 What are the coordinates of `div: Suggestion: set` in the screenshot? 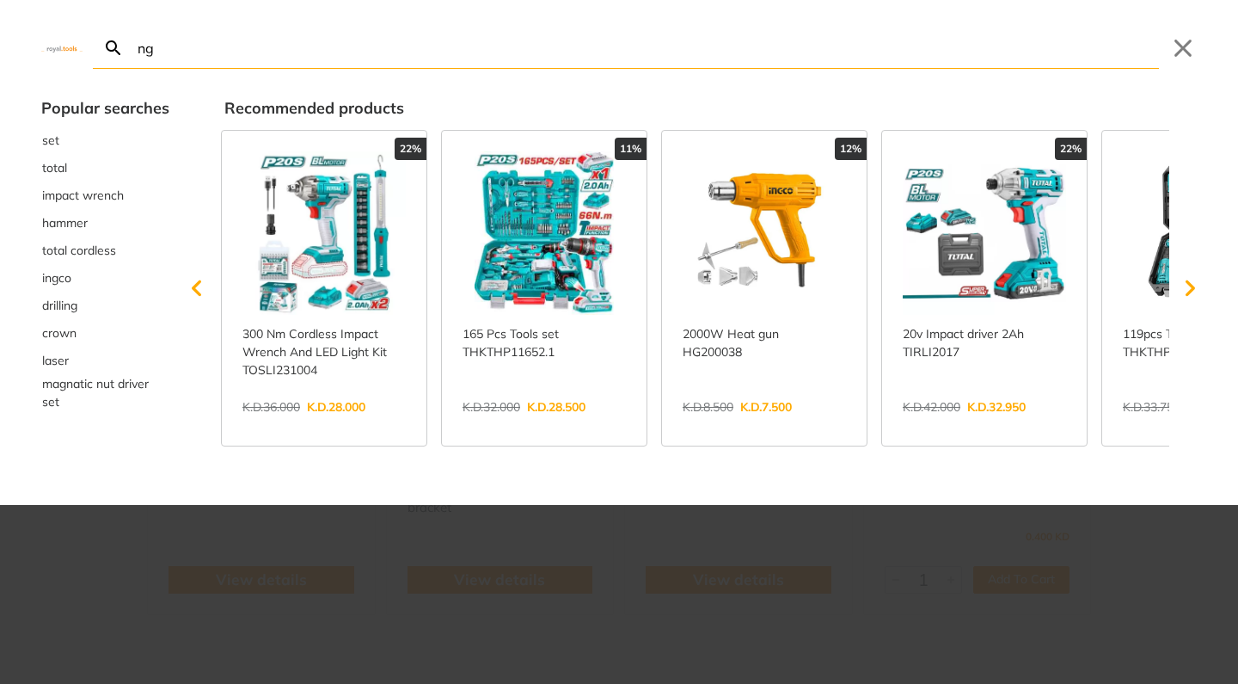 It's located at (105, 140).